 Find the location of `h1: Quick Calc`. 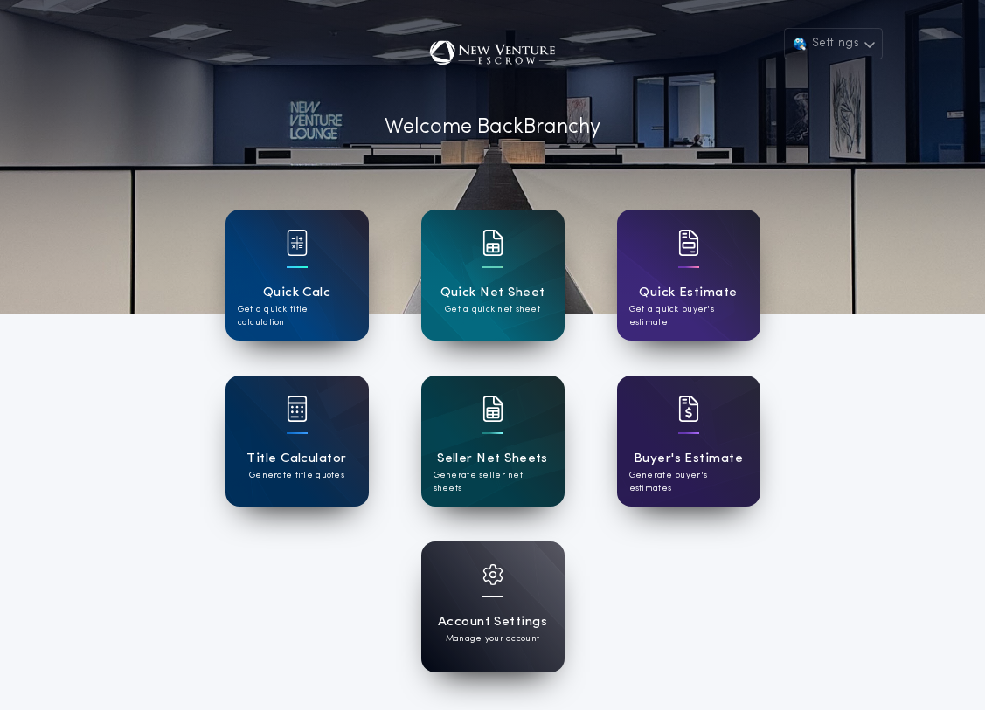

h1: Quick Calc is located at coordinates (297, 293).